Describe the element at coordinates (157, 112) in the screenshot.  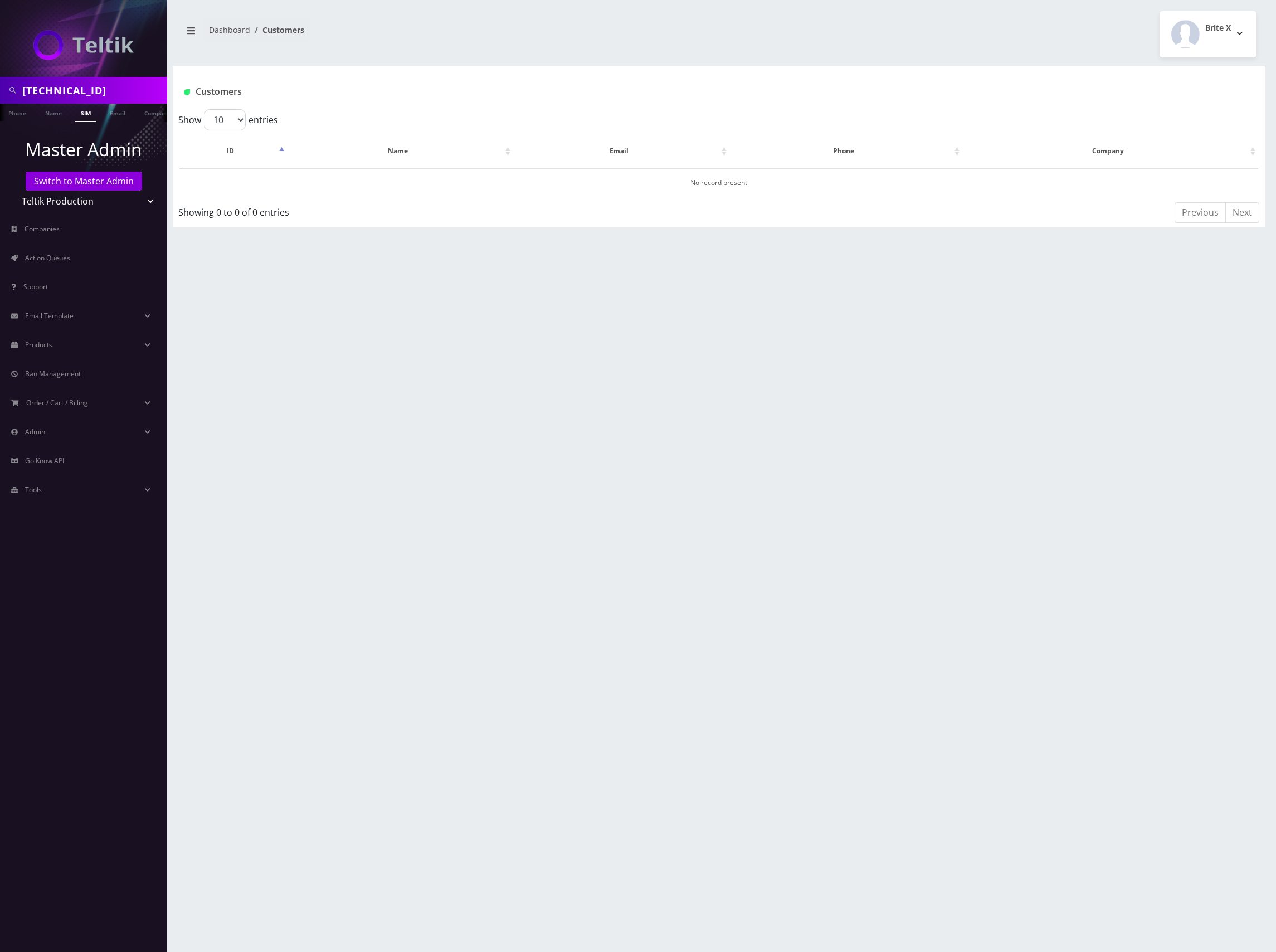
I see `a: Company` at that location.